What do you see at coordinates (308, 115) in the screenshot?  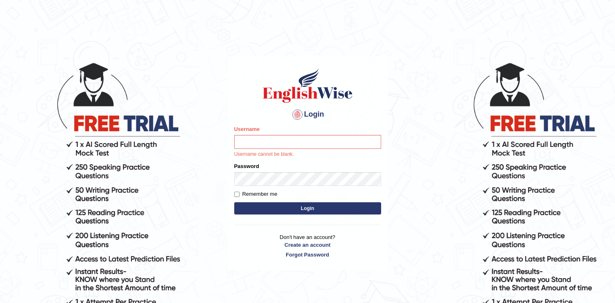 I see `h4: Login` at bounding box center [308, 115].